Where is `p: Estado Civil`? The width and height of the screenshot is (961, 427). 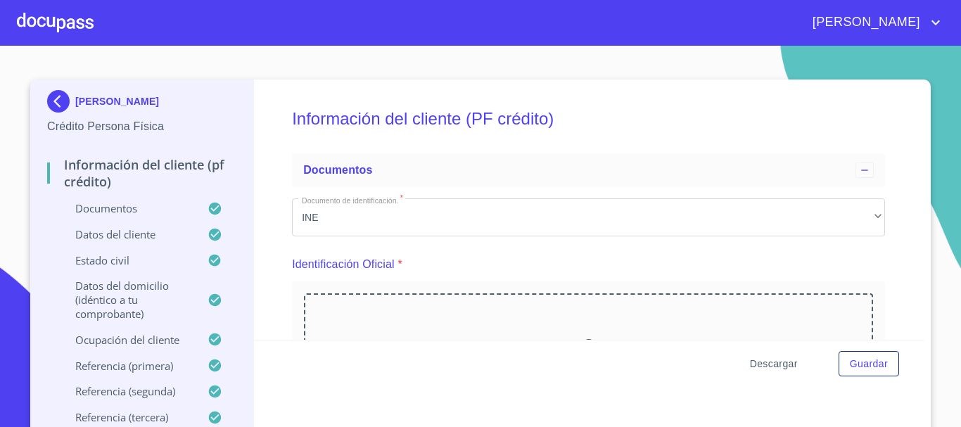 p: Estado Civil is located at coordinates (127, 260).